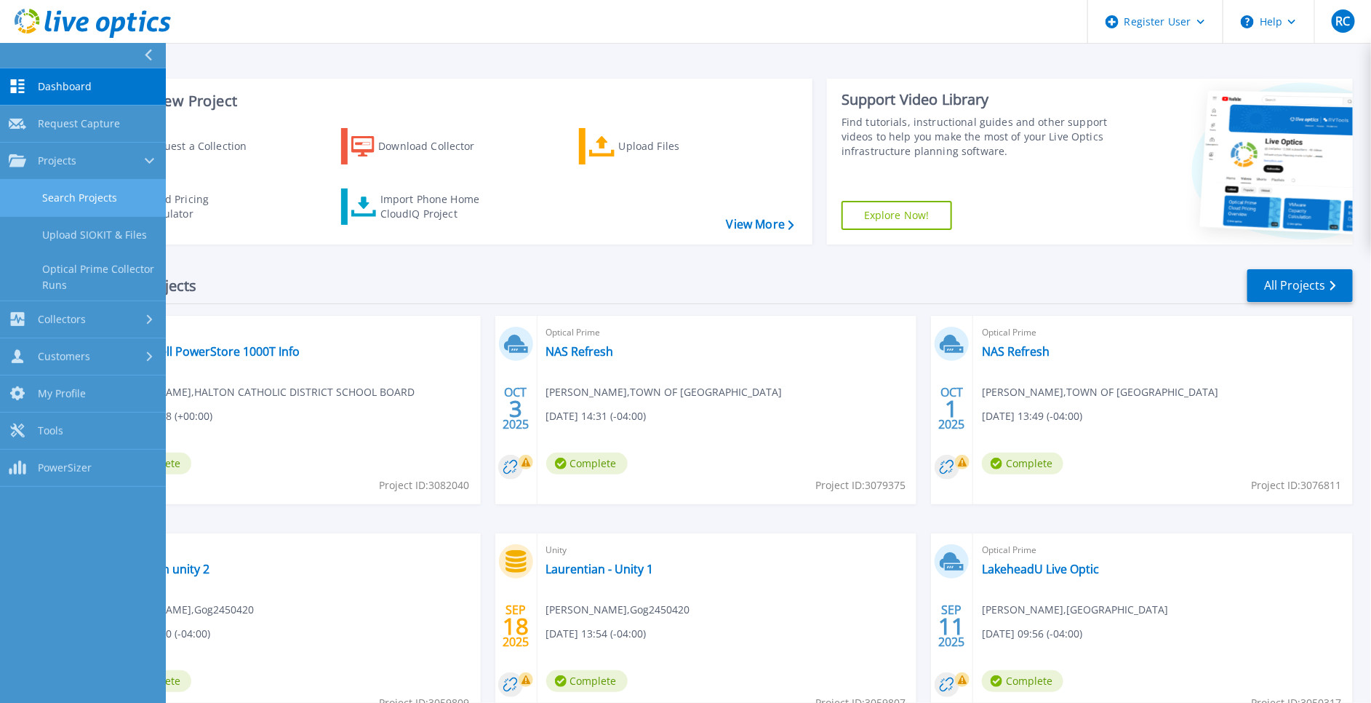 The height and width of the screenshot is (703, 1371). I want to click on span: 11, so click(952, 626).